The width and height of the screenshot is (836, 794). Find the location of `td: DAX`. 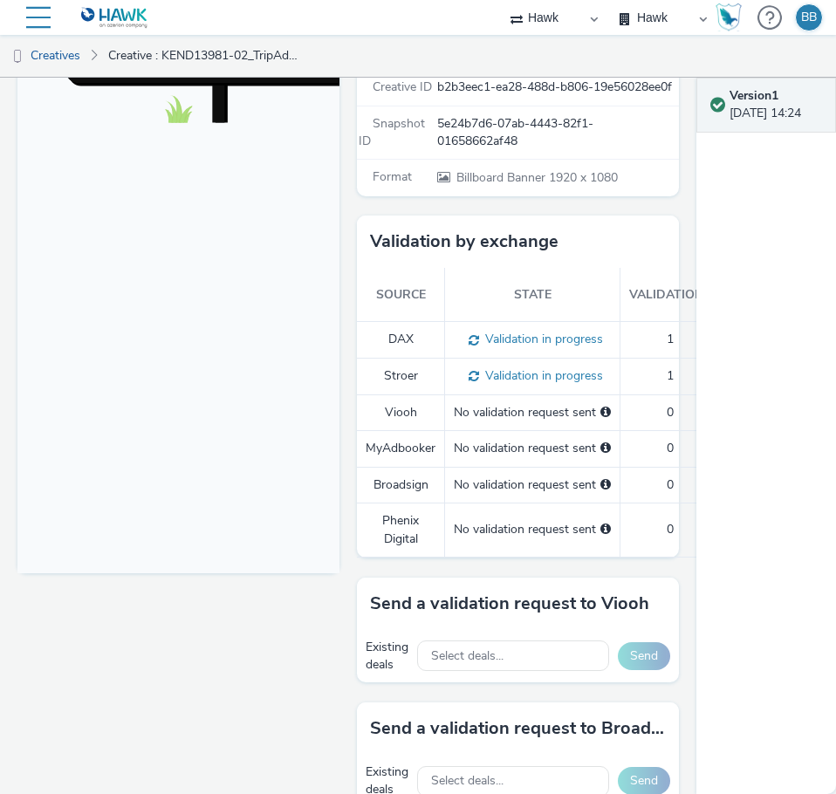

td: DAX is located at coordinates (401, 340).